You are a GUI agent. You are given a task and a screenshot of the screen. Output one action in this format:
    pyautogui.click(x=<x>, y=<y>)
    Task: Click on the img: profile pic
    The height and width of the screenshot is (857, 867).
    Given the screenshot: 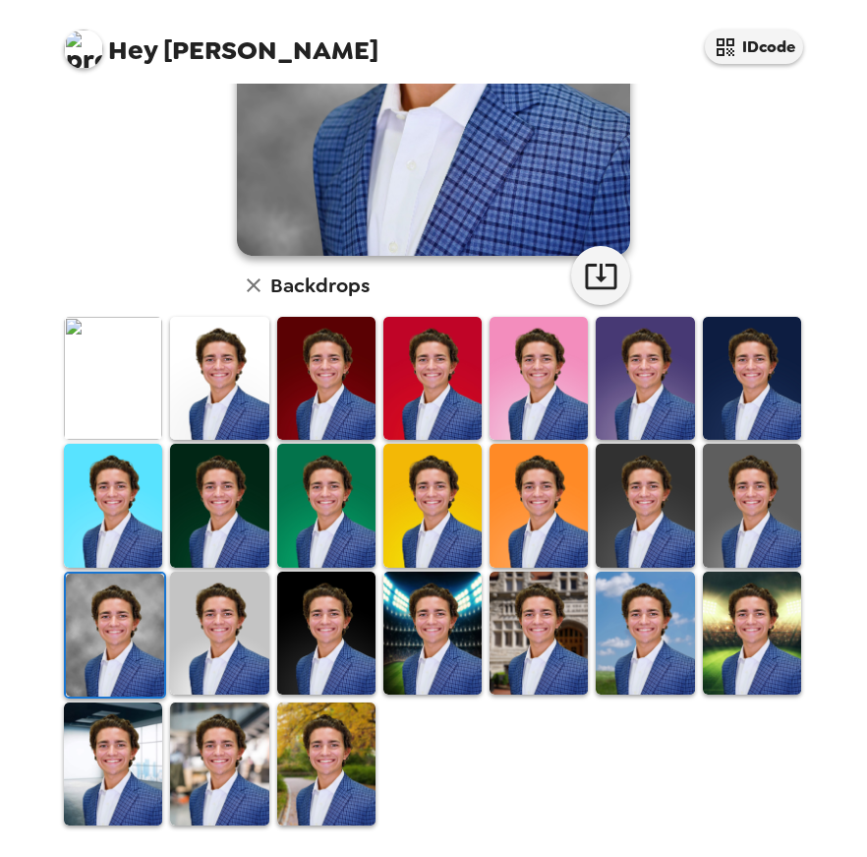 What is the action you would take?
    pyautogui.click(x=84, y=49)
    